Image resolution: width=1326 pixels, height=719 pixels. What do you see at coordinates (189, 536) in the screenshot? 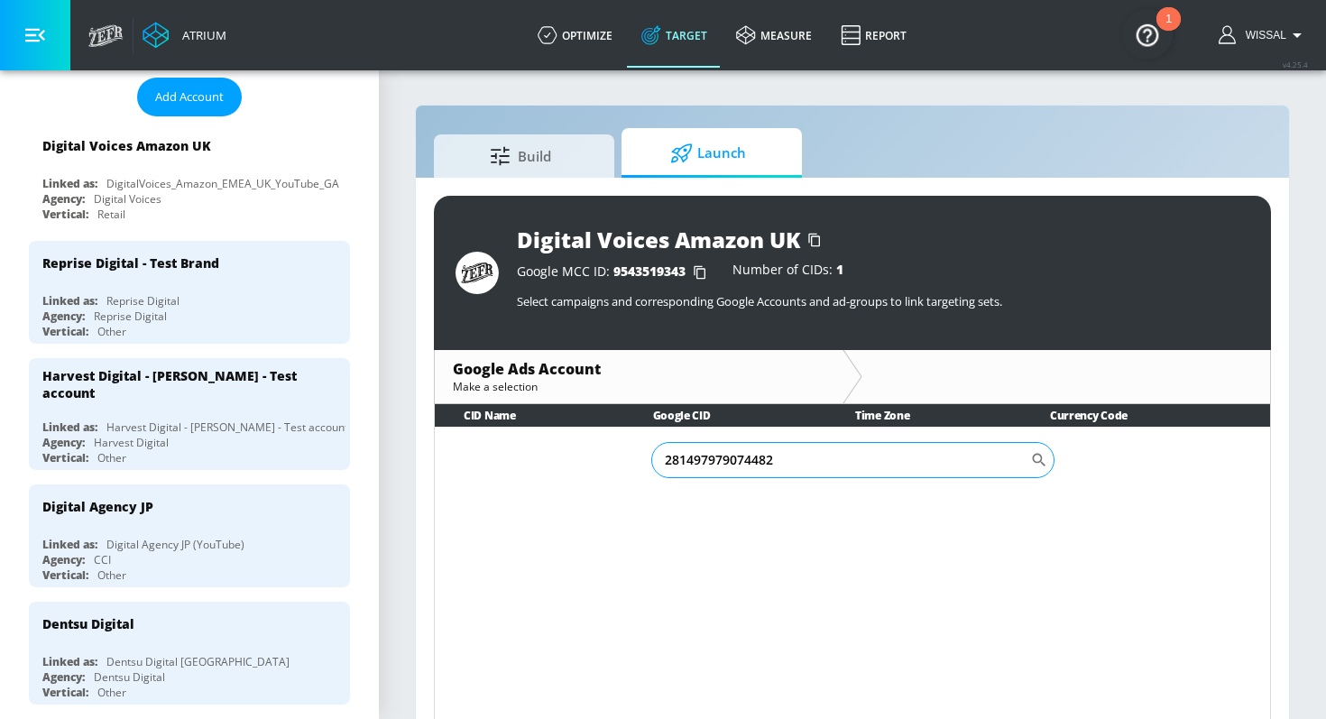
I see `div: Digital Agency JPLinked as:Digital Agency JP (YouTube)Agency:CCIVertical:Other` at bounding box center [189, 536].